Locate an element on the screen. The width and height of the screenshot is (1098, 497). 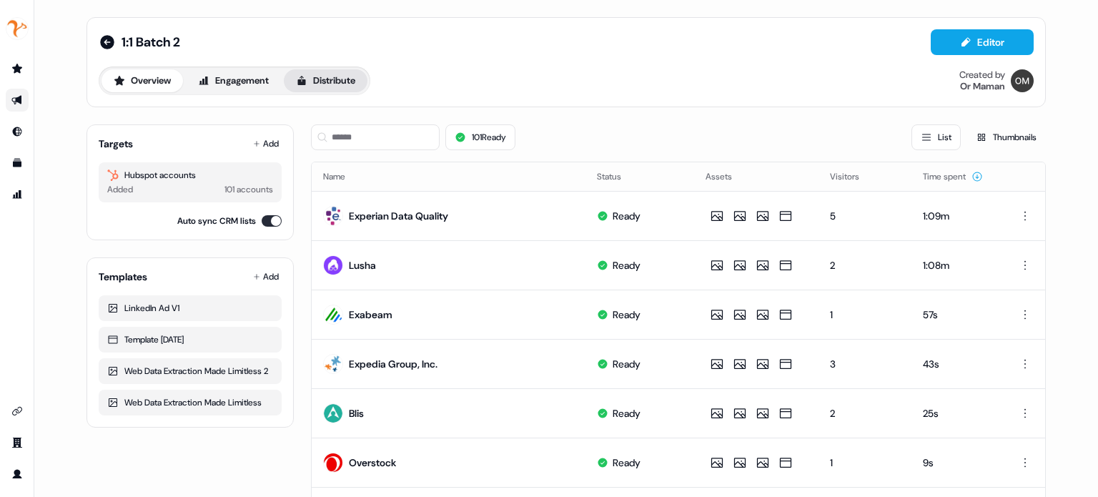
div: Templates is located at coordinates (123, 277).